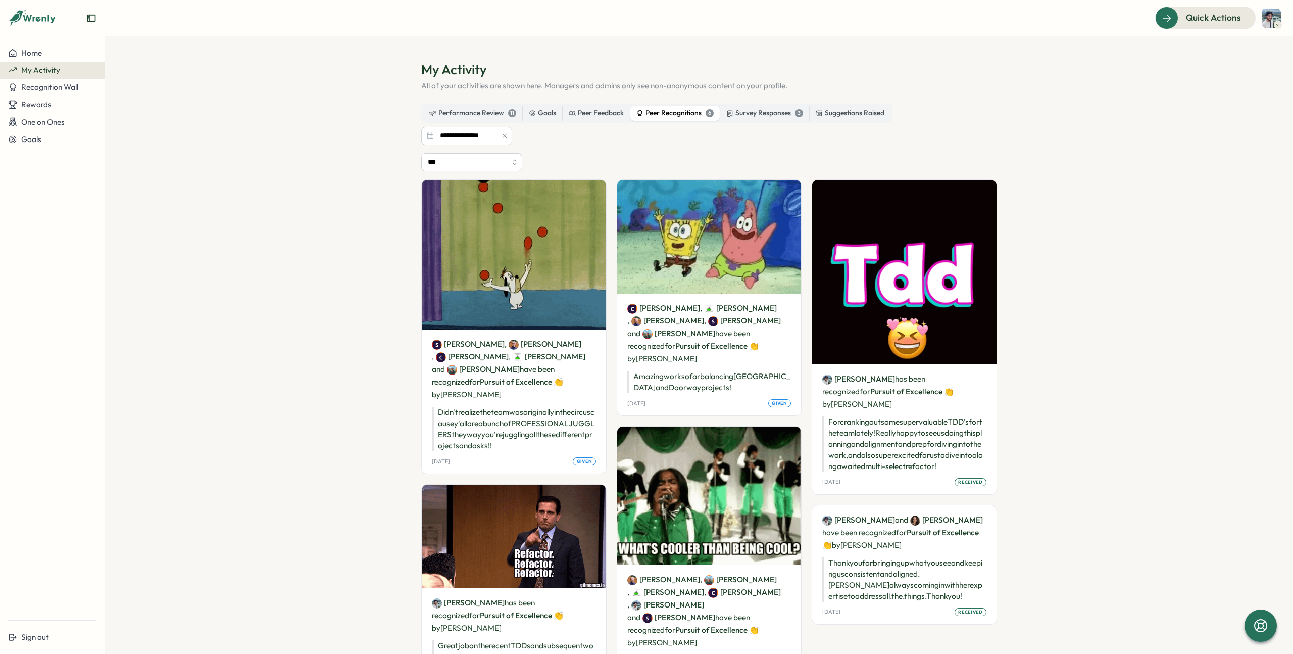 The height and width of the screenshot is (654, 1293). Describe the element at coordinates (36, 104) in the screenshot. I see `span: Rewards` at that location.